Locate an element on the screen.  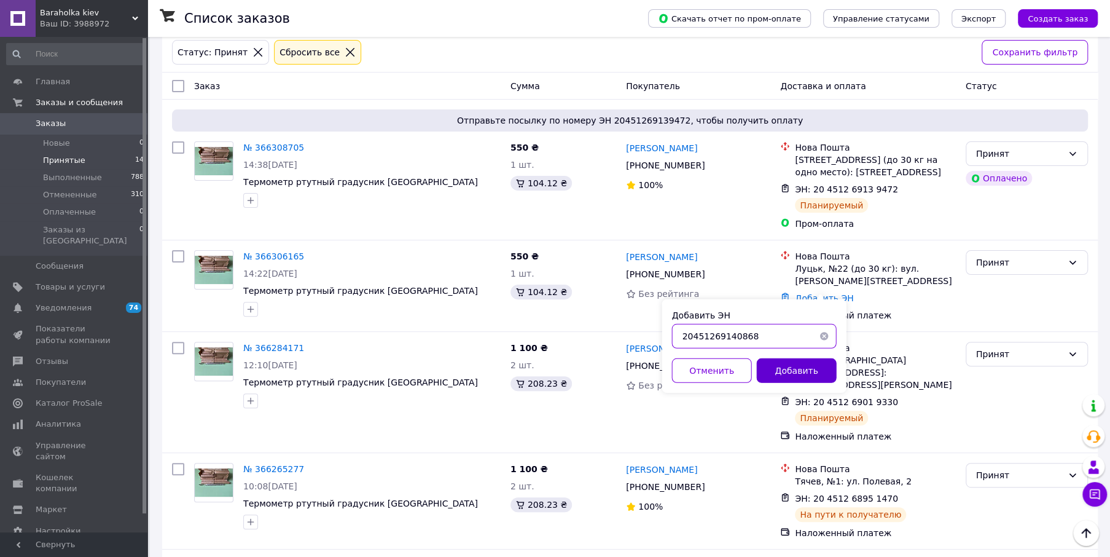
button: Скачать отчет по пром-оплате is located at coordinates (729, 18).